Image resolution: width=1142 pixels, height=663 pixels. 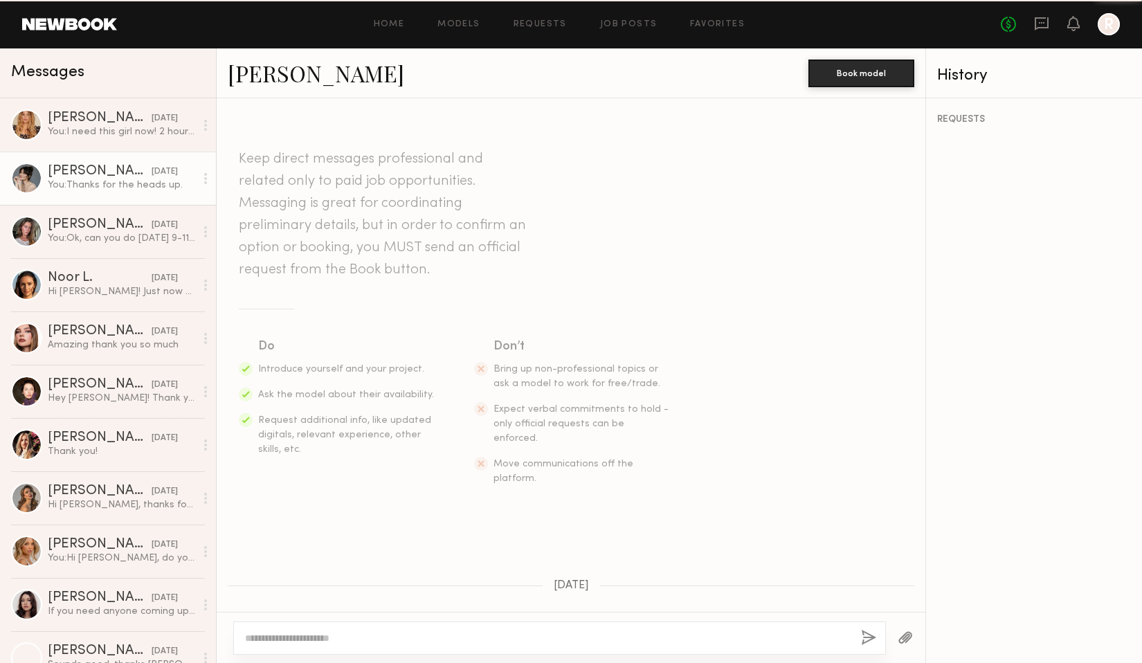 I want to click on a: Job Posts, so click(x=628, y=24).